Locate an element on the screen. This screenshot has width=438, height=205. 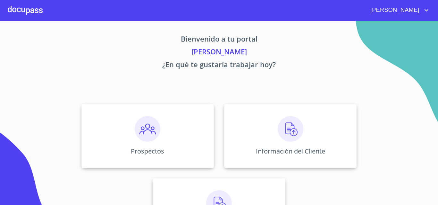
p: Información del Cliente is located at coordinates (290, 151).